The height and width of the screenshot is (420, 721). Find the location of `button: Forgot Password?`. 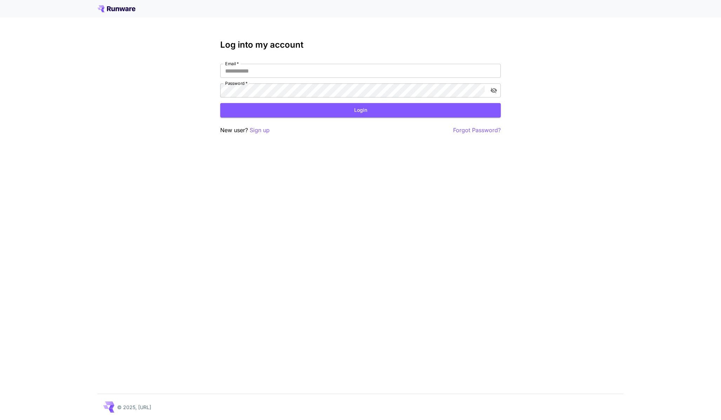

button: Forgot Password? is located at coordinates (477, 130).